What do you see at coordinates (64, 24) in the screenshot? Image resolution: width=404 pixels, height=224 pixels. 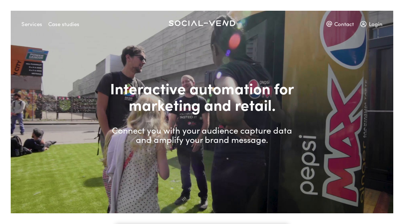 I see `div: Case studies` at bounding box center [64, 24].